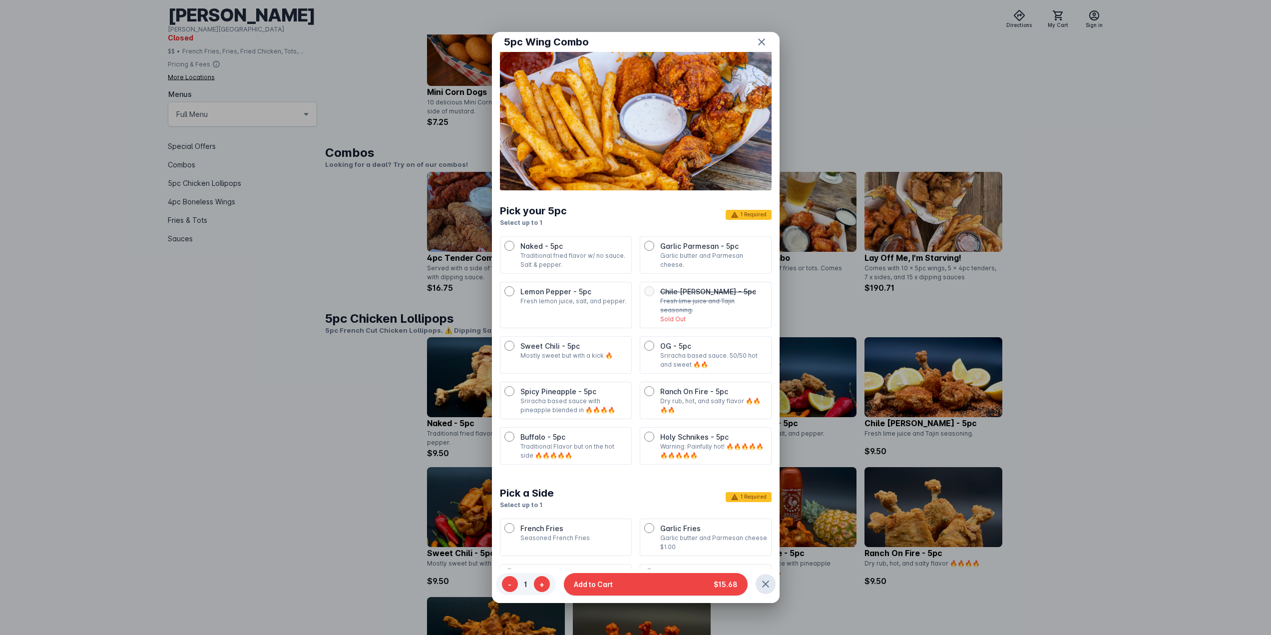 The image size is (1271, 635). What do you see at coordinates (713, 319) in the screenshot?
I see `p: Sold Out` at bounding box center [713, 319].